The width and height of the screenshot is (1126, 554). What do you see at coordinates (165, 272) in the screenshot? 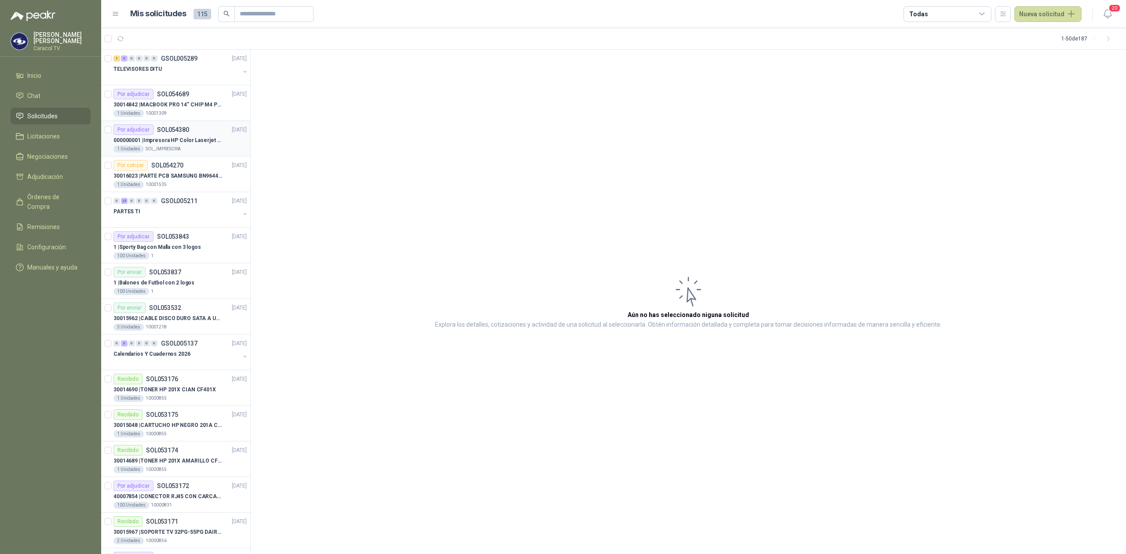
I see `p: SOL053837` at bounding box center [165, 272].